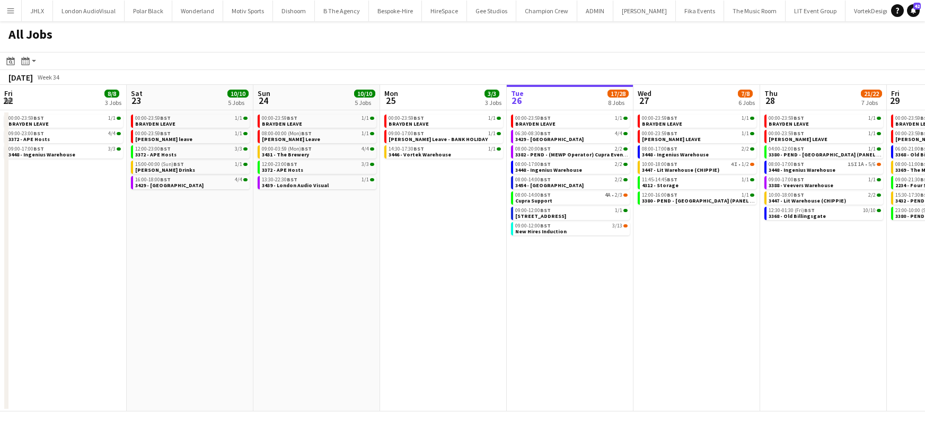 This screenshot has height=439, width=925. Describe the element at coordinates (279, 180) in the screenshot. I see `span: 13:30-22:30` at that location.